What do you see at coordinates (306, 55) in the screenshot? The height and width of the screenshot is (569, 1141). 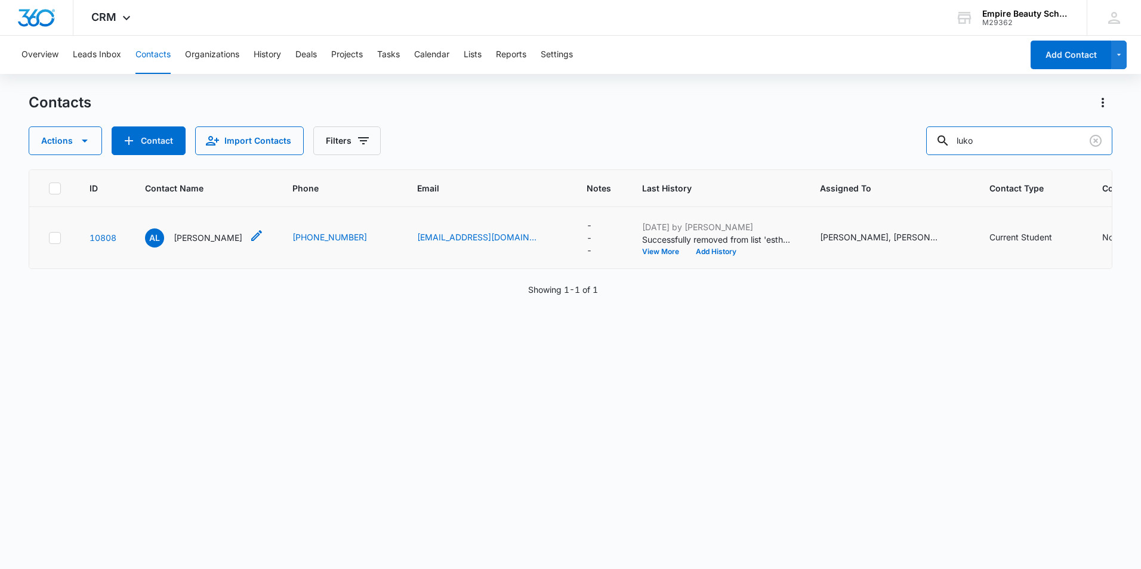 I see `button: Deals` at bounding box center [306, 55].